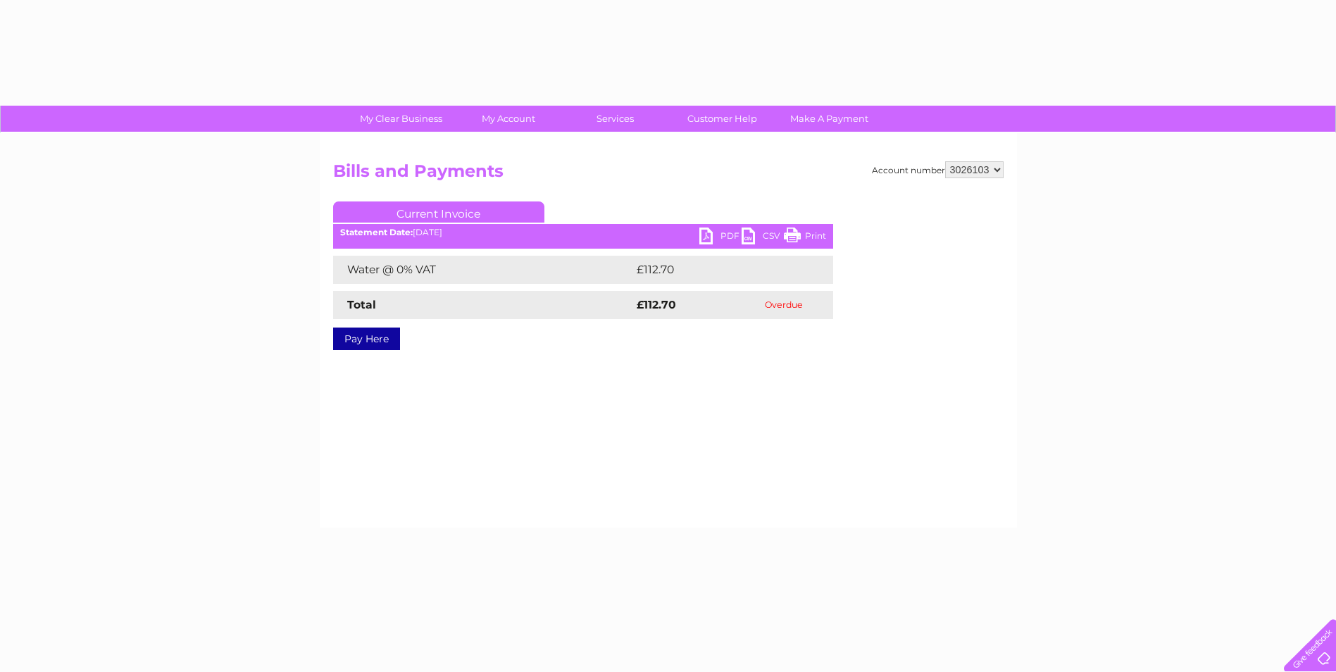 The image size is (1336, 672). What do you see at coordinates (668, 175) in the screenshot?
I see `h2: Bills and Payments` at bounding box center [668, 175].